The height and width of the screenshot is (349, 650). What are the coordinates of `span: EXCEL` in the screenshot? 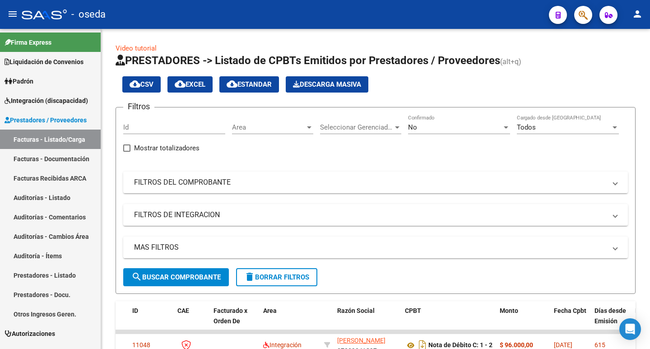 It's located at (190, 84).